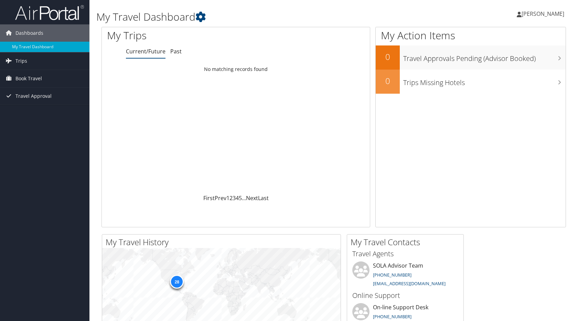 The height and width of the screenshot is (321, 578). What do you see at coordinates (228, 198) in the screenshot?
I see `a: 1` at bounding box center [228, 198].